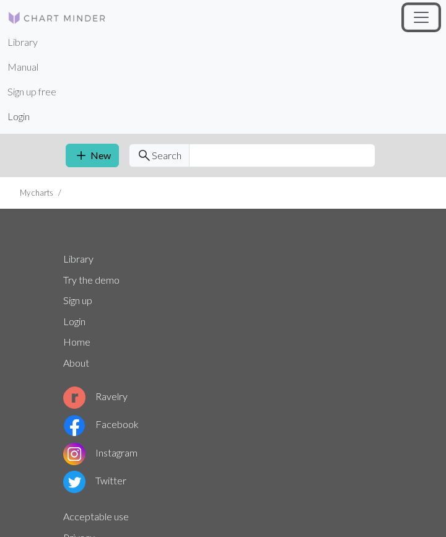 Image resolution: width=446 pixels, height=537 pixels. I want to click on button: Toggle navigation, so click(421, 17).